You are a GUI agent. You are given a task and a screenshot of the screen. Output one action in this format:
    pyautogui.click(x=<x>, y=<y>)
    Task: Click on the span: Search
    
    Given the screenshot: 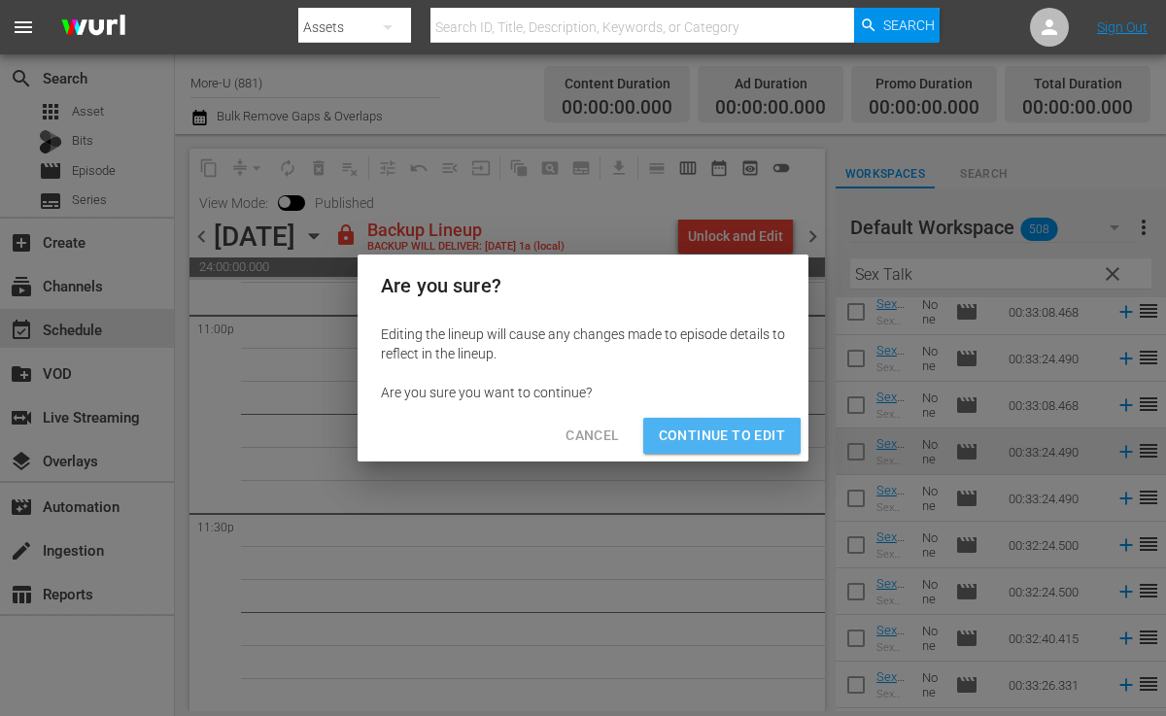 What is the action you would take?
    pyautogui.click(x=909, y=25)
    